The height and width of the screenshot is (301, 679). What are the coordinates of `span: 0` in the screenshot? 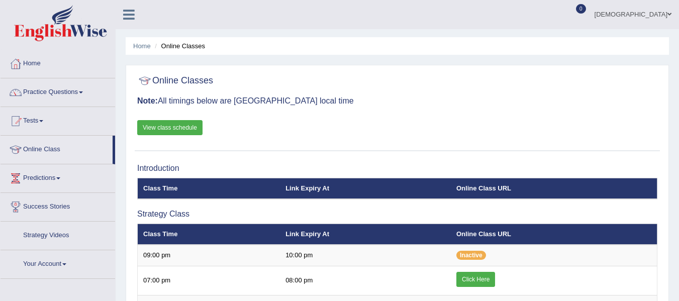 It's located at (581, 9).